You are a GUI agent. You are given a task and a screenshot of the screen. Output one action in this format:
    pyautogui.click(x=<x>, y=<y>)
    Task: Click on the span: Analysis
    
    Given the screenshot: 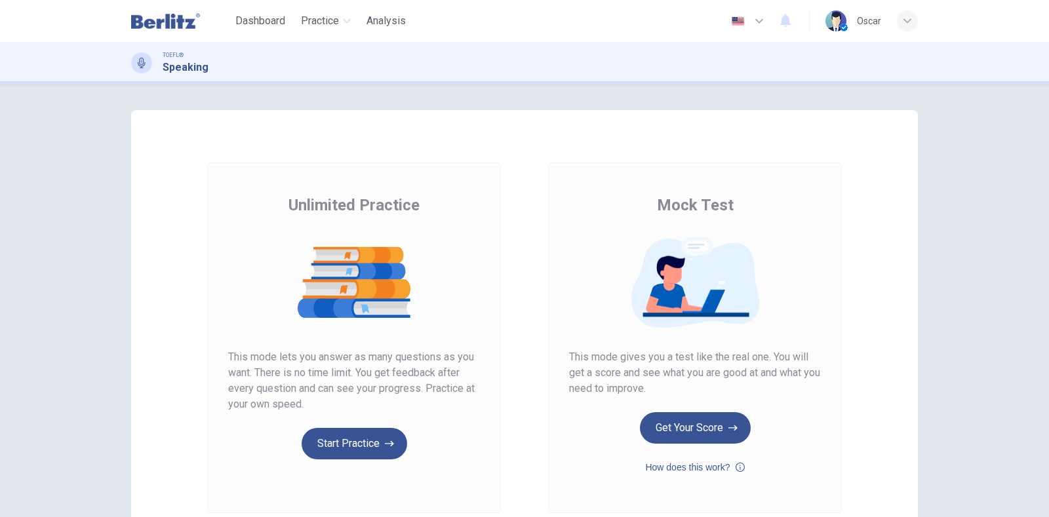 What is the action you would take?
    pyautogui.click(x=386, y=21)
    